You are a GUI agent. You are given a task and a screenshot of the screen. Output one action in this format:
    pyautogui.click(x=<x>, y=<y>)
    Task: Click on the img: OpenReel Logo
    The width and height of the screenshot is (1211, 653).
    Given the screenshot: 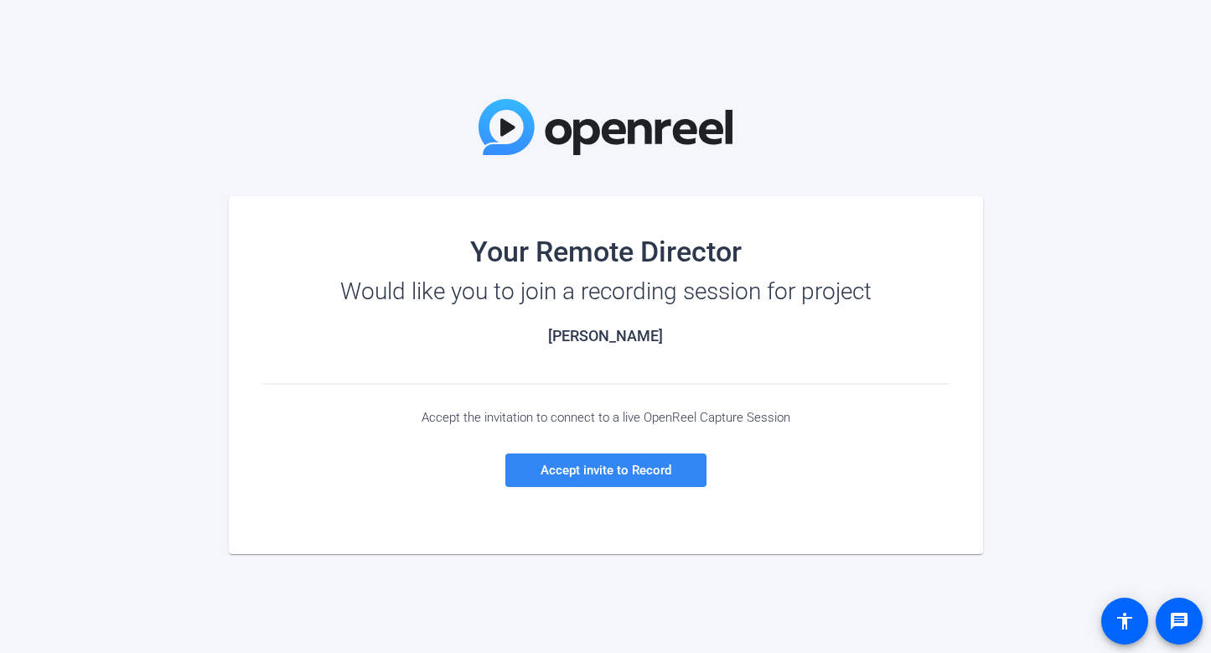 What is the action you would take?
    pyautogui.click(x=606, y=127)
    